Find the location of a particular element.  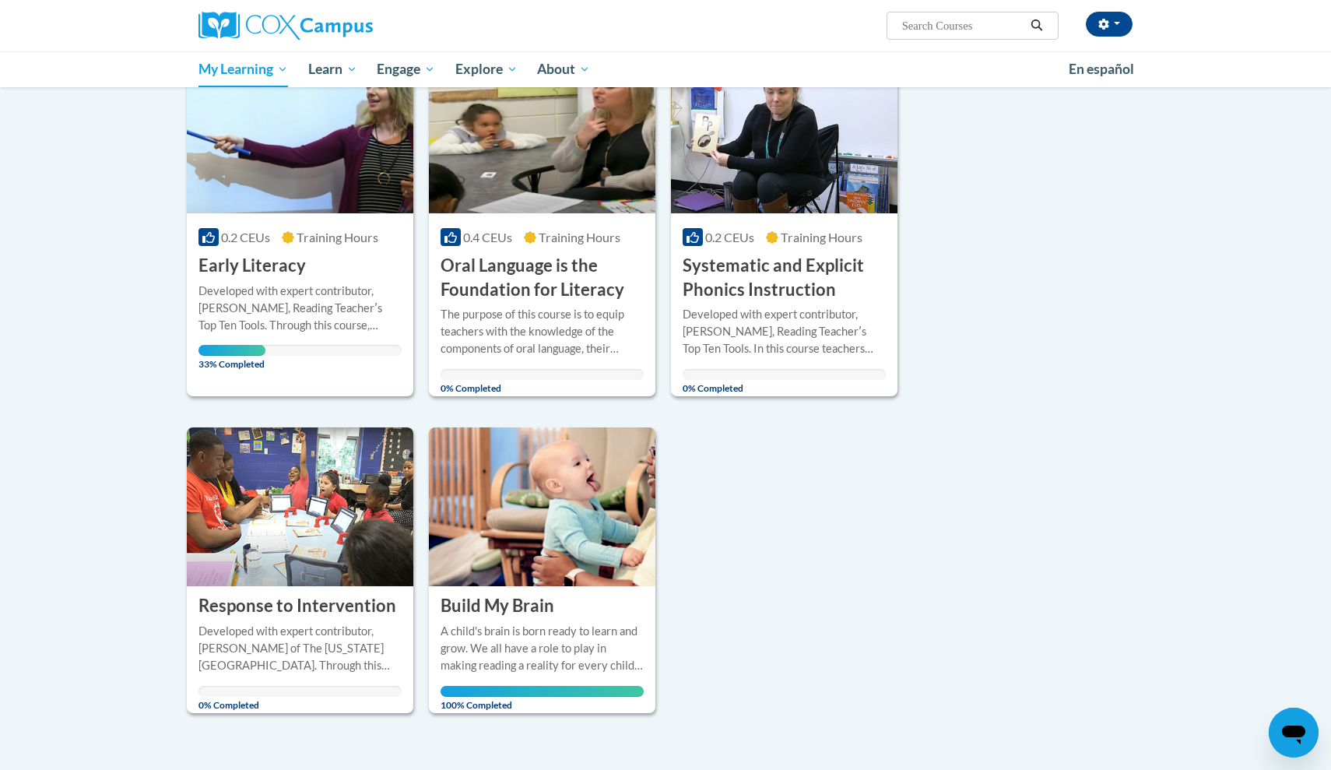

img: Cox Campus is located at coordinates (286, 26).